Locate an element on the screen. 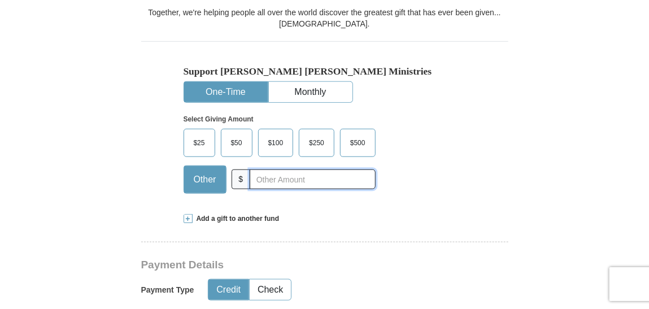  div: Together, we're helping people all over the world discover the greatest gift that has ever been g... is located at coordinates (325, 18).